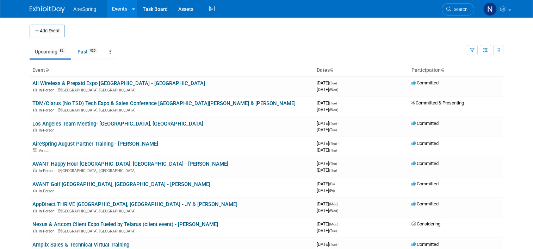  Describe the element at coordinates (47, 31) in the screenshot. I see `button: Add Event` at that location.